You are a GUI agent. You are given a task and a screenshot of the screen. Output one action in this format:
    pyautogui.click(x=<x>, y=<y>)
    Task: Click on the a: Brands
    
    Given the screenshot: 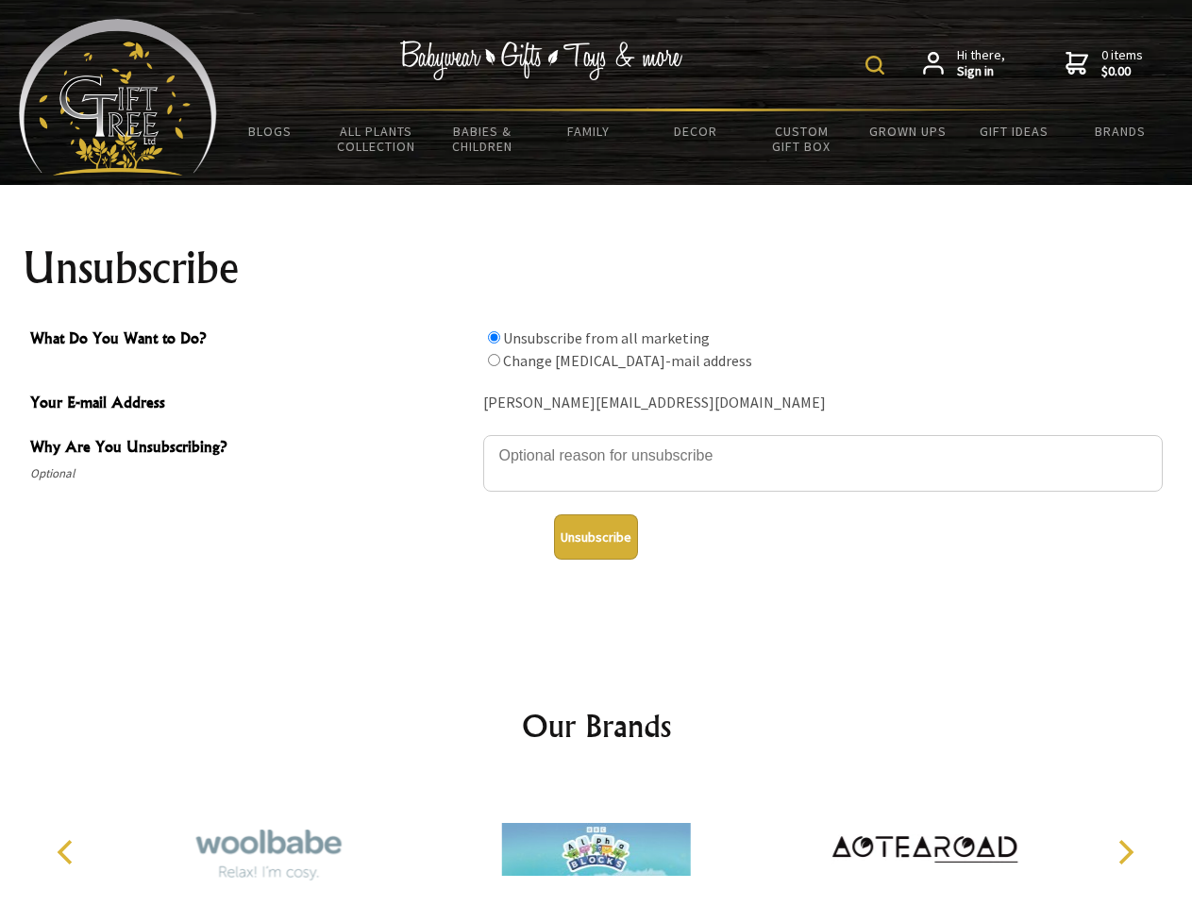 What is the action you would take?
    pyautogui.click(x=1121, y=131)
    